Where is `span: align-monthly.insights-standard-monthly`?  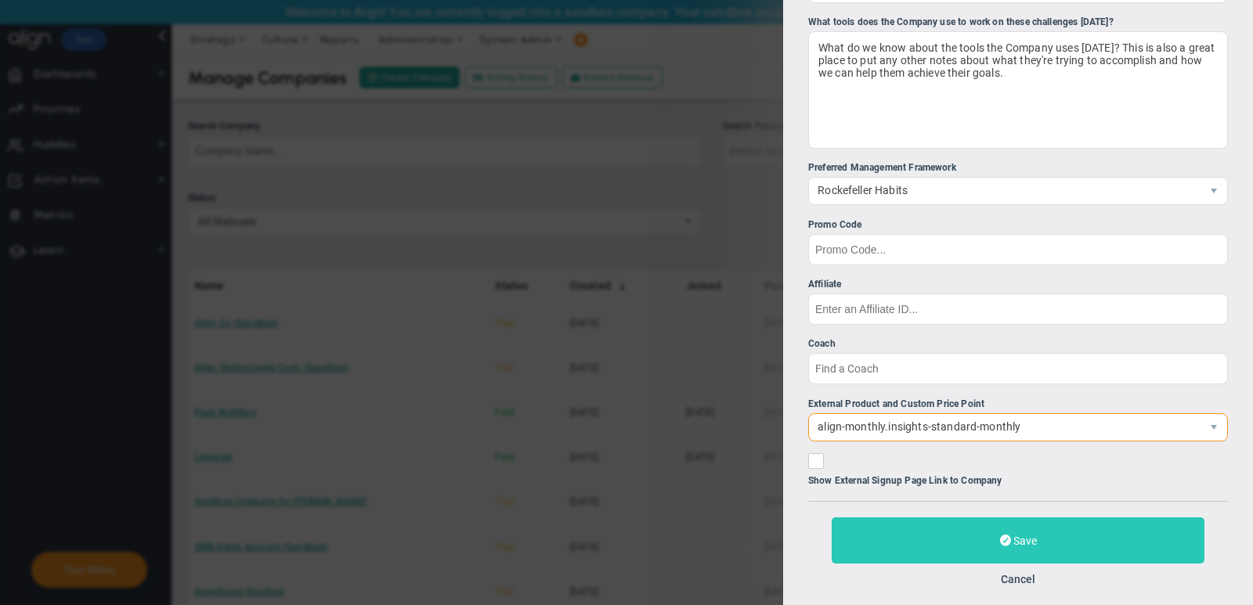
span: align-monthly.insights-standard-monthly is located at coordinates (1005, 428).